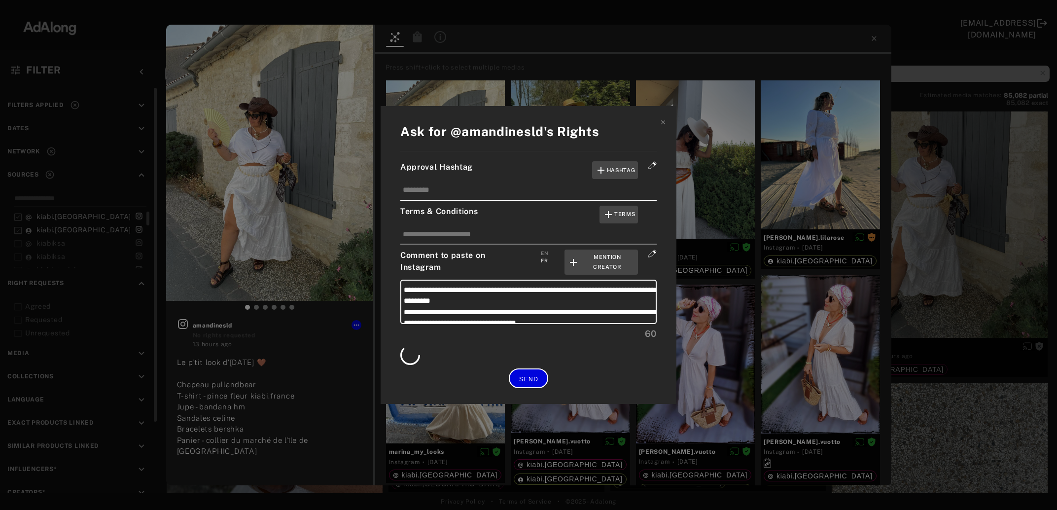  I want to click on div: Save an french version of your comment, so click(544, 260).